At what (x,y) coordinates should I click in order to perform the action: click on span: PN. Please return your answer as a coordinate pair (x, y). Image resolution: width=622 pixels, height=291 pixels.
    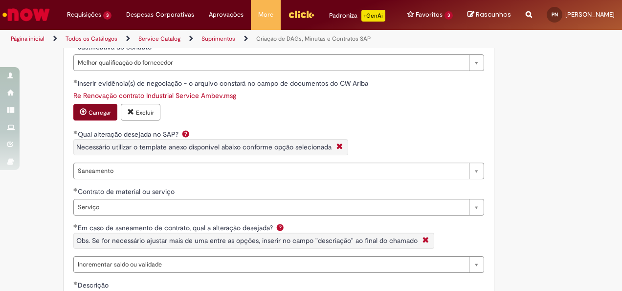
    Looking at the image, I should click on (555, 14).